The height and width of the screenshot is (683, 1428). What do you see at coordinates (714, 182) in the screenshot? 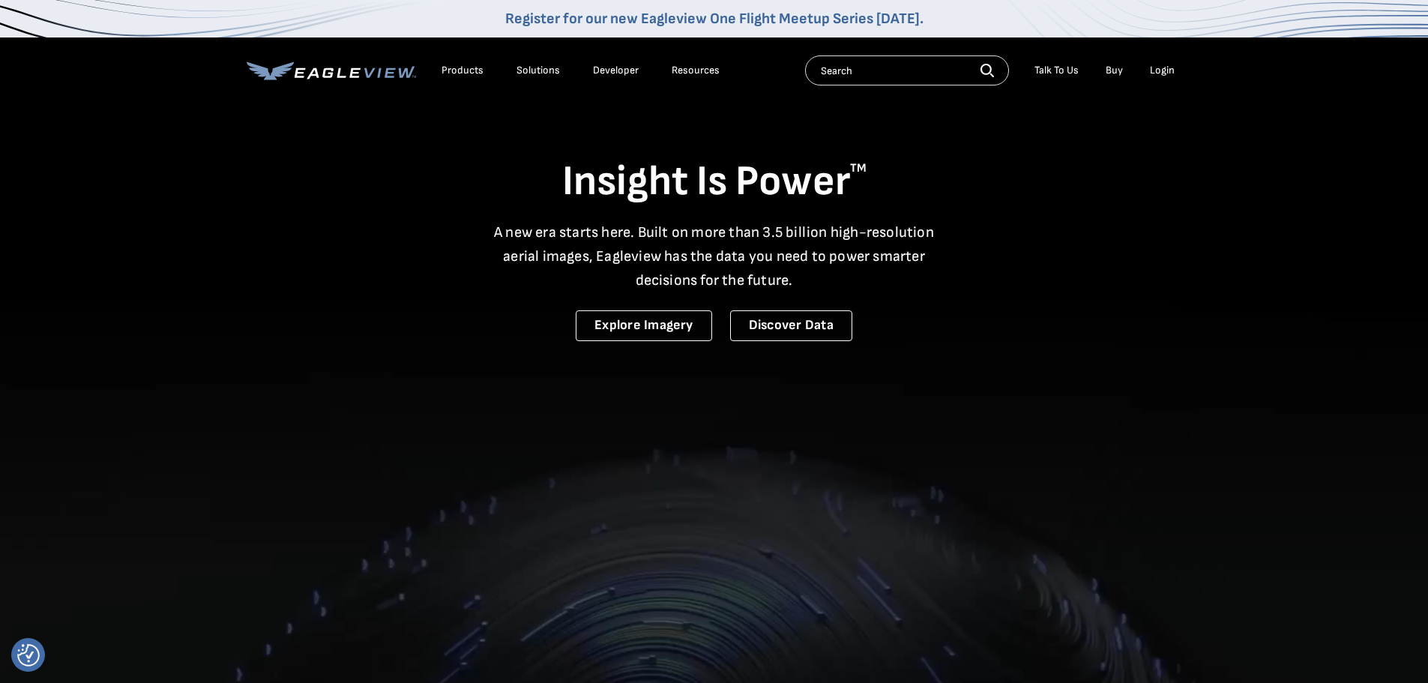
I see `h1: Insight Is Power` at bounding box center [714, 182].